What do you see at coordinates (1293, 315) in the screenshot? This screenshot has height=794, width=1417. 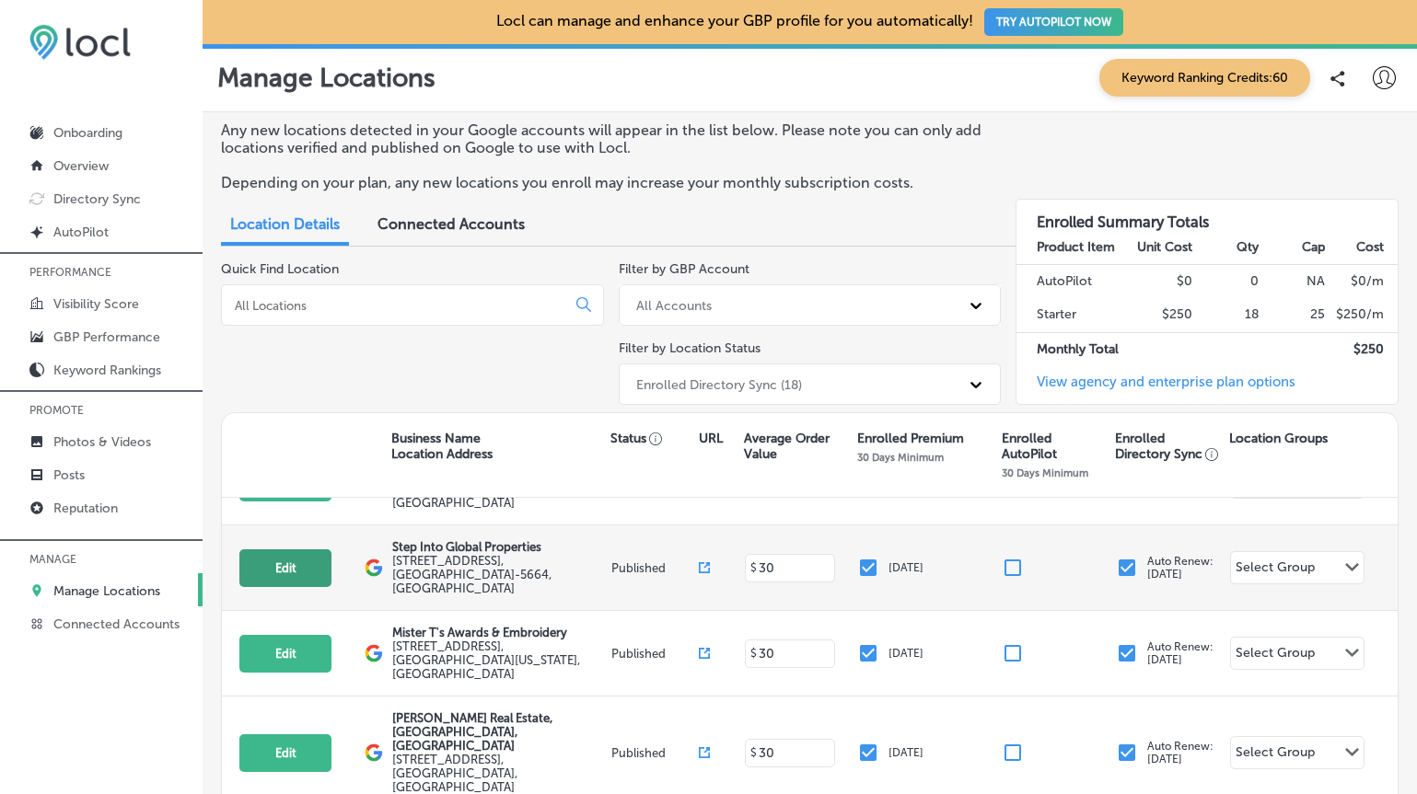 I see `td: 25` at bounding box center [1293, 315].